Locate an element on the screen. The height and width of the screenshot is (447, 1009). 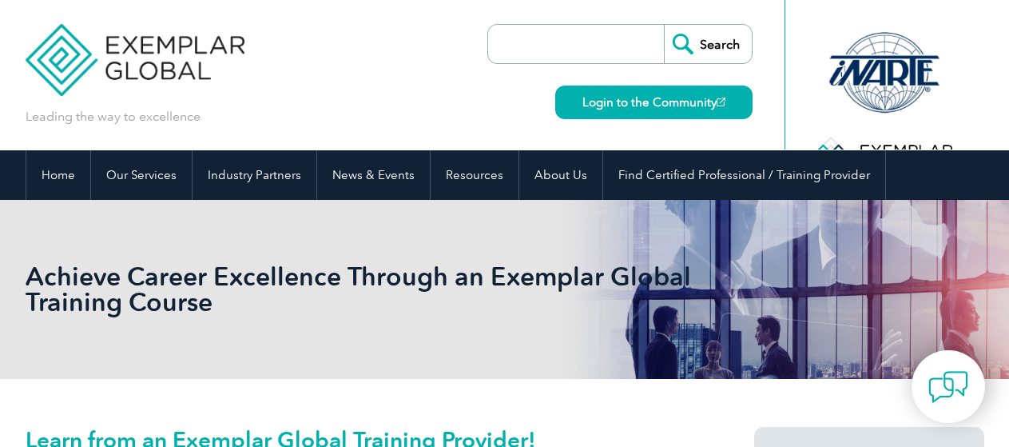
a: News & Events is located at coordinates (373, 175).